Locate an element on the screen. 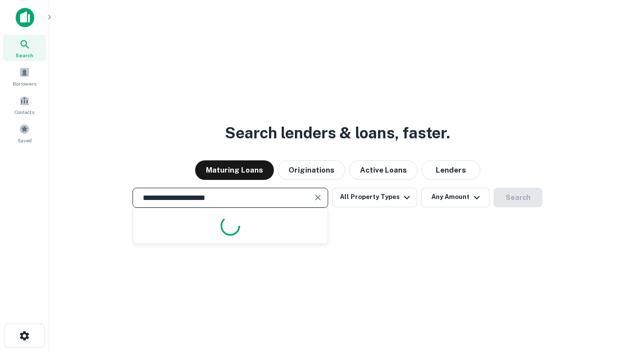  span: Contacts is located at coordinates (24, 112).